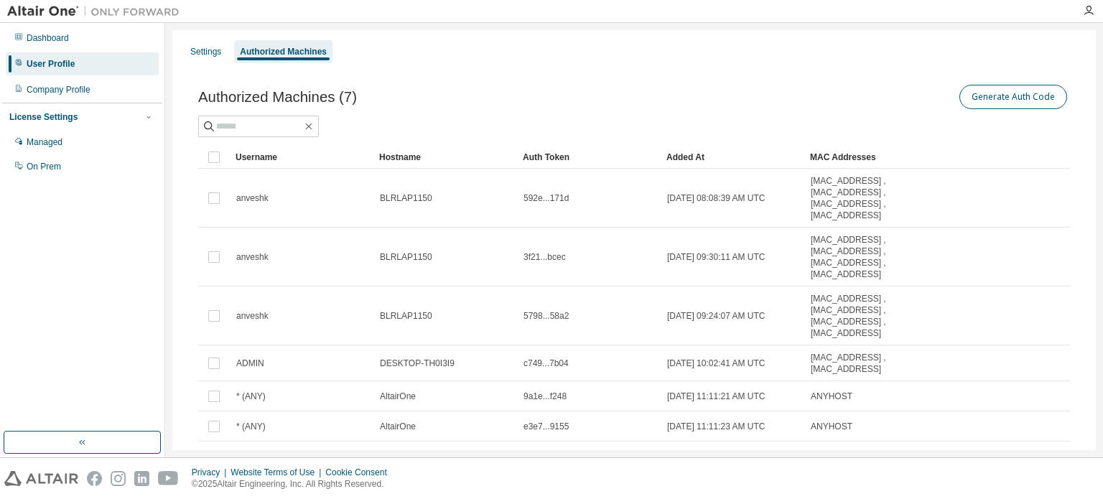  I want to click on div: Auth Token, so click(589, 157).